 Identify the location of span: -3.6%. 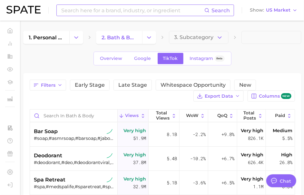
(199, 183).